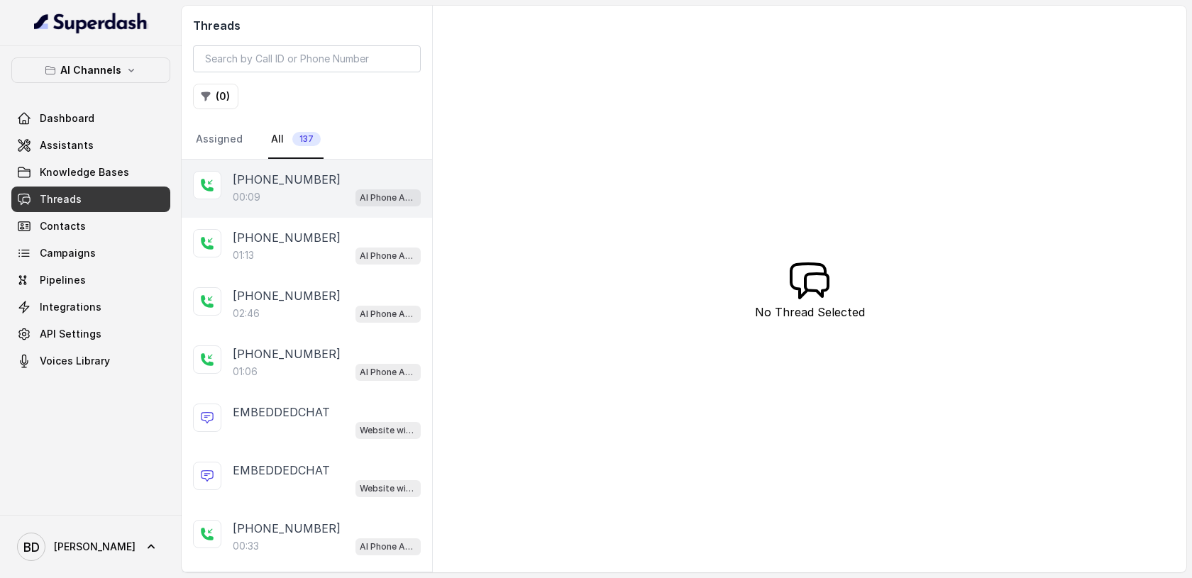 This screenshot has height=578, width=1192. Describe the element at coordinates (75, 361) in the screenshot. I see `span: Voices Library` at that location.